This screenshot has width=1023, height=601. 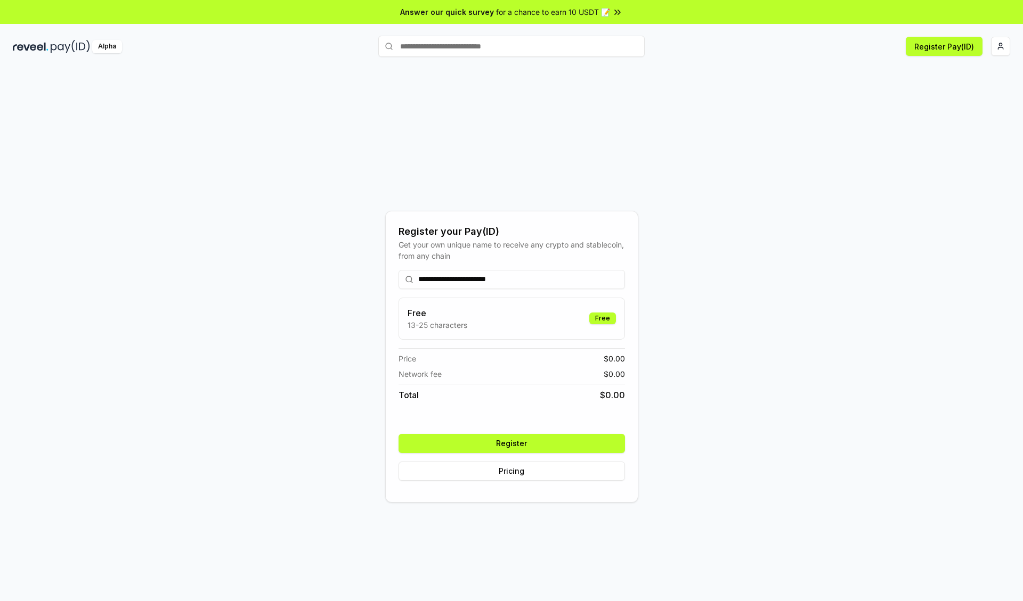 I want to click on div: Alpha, so click(x=107, y=46).